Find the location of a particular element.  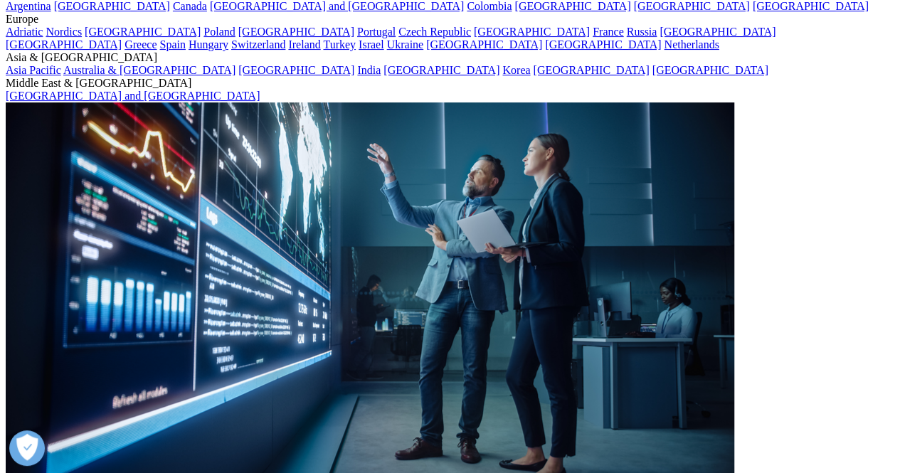

a: Korea is located at coordinates (516, 70).